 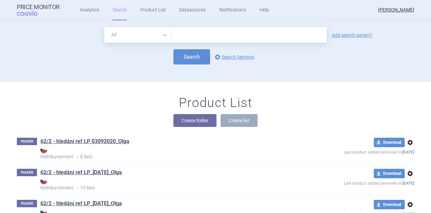 I want to click on a: Price MonitorCOGVIO, so click(x=38, y=10).